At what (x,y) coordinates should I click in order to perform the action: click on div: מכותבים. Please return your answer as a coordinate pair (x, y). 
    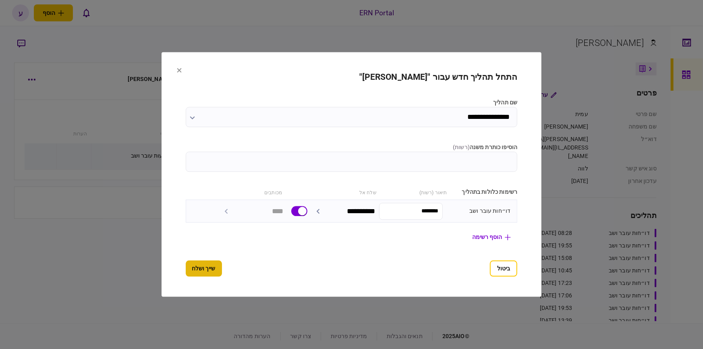
    Looking at the image, I should click on (249, 192).